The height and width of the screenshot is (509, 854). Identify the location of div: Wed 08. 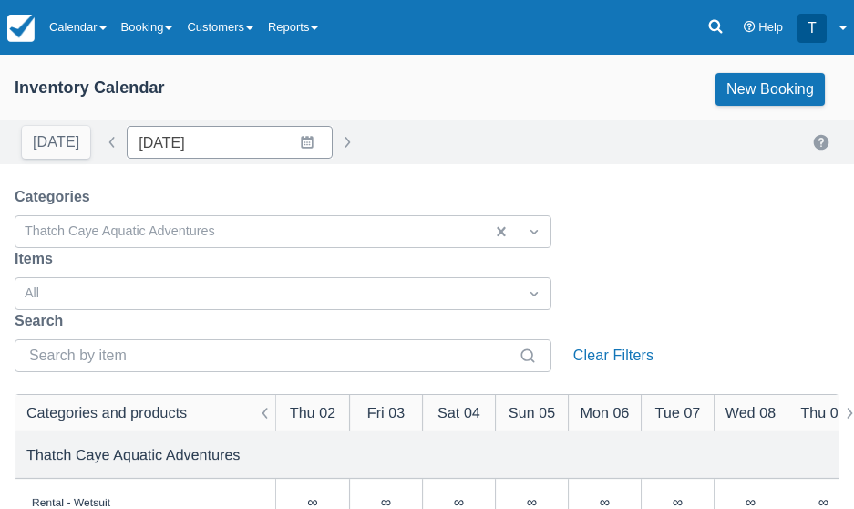
(751, 413).